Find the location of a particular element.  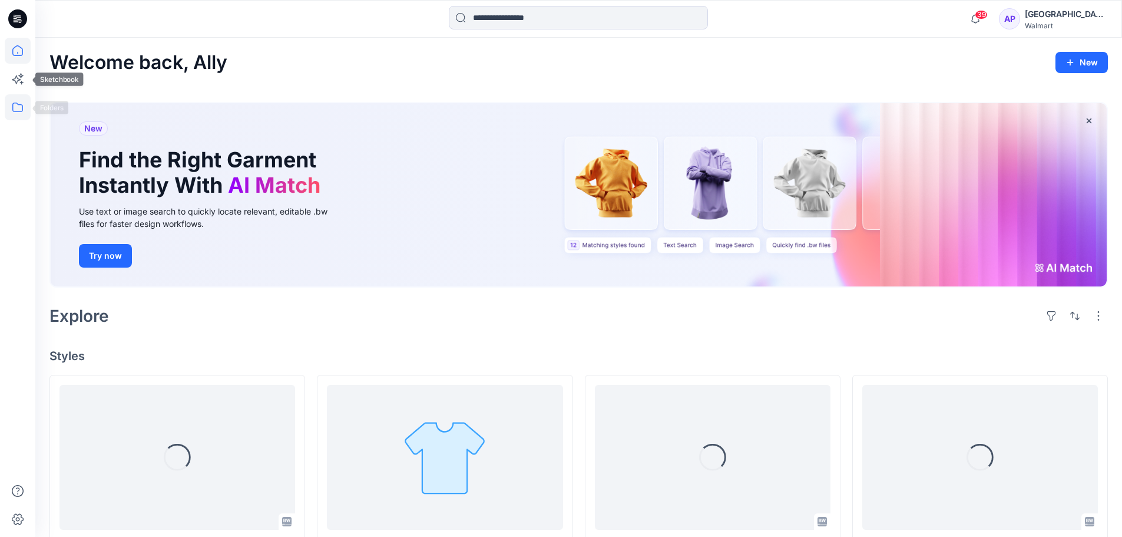

div: AP is located at coordinates (1010, 19).